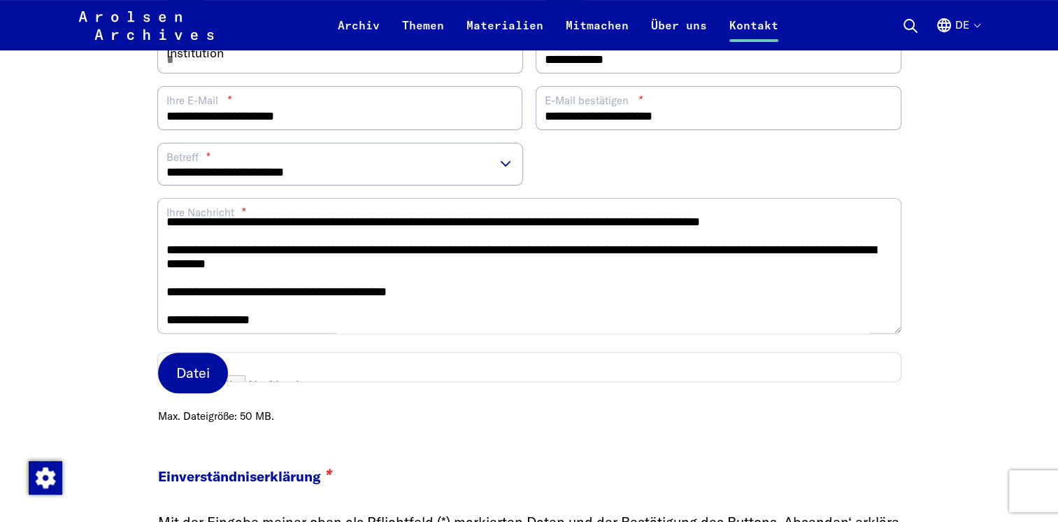 Image resolution: width=1058 pixels, height=522 pixels. Describe the element at coordinates (529, 468) in the screenshot. I see `legend: Einverständniserklärung` at that location.